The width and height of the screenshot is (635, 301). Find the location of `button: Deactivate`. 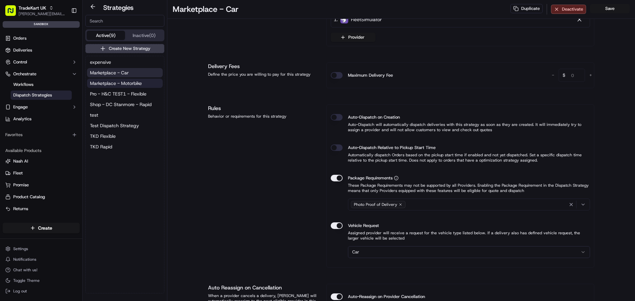

button: Deactivate is located at coordinates (569, 9).